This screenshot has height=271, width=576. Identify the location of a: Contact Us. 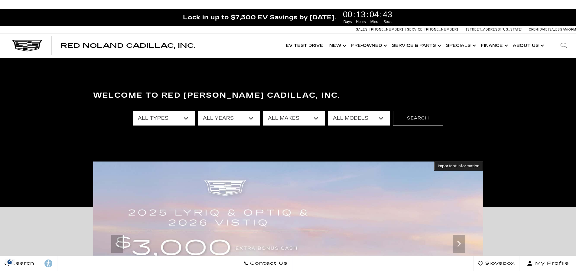
(266, 264).